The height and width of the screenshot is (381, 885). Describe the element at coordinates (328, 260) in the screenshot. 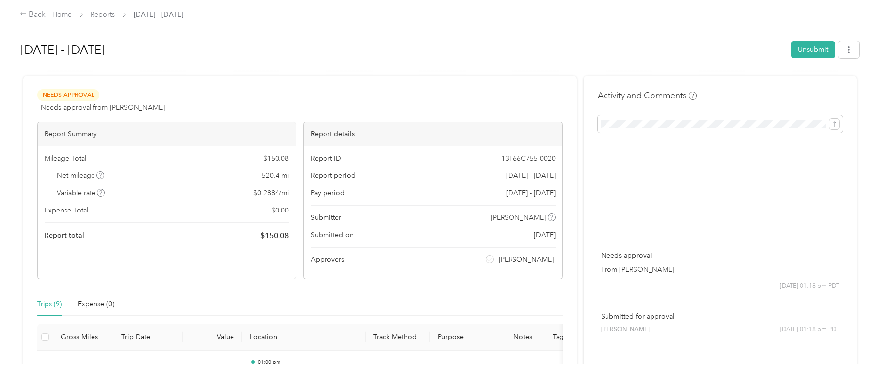

I see `span: Approvers` at that location.